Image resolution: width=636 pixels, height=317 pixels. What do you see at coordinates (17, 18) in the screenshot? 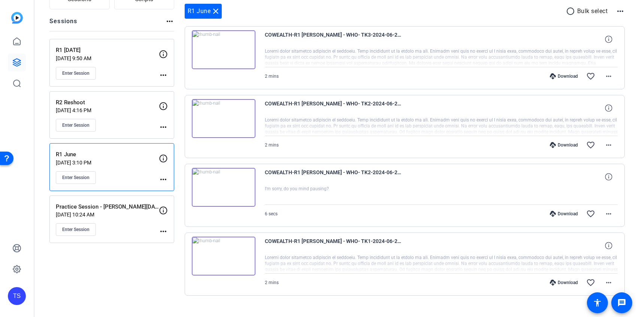
I see `img: blue-gradient.svg` at bounding box center [17, 18].